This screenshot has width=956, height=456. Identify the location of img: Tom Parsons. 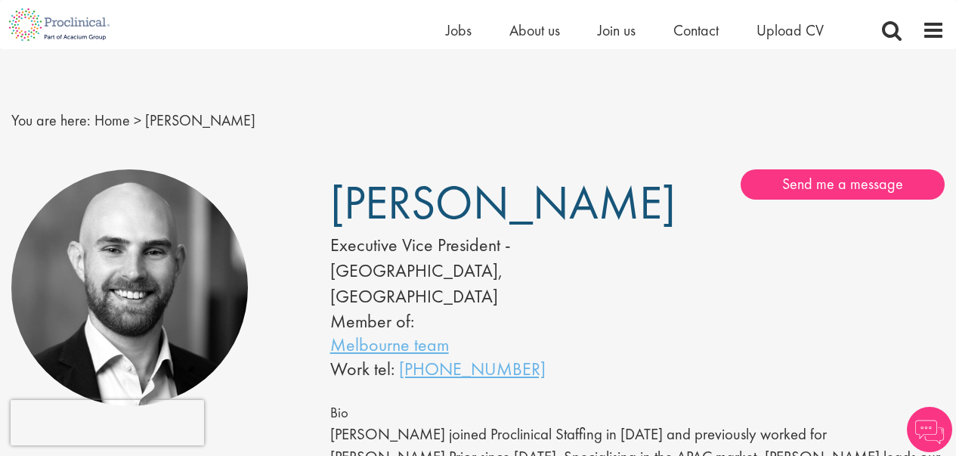
(129, 287).